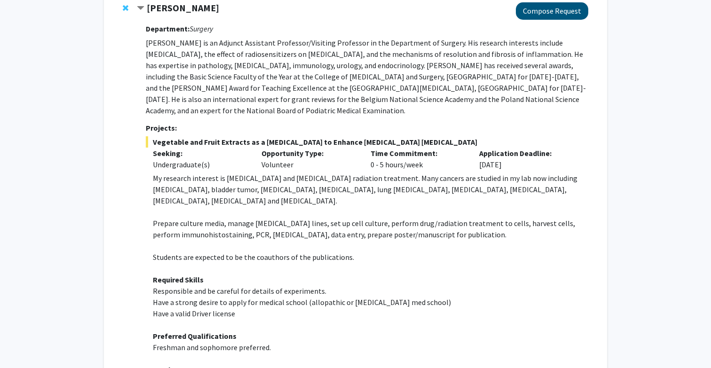 The width and height of the screenshot is (711, 368). What do you see at coordinates (161, 128) in the screenshot?
I see `strong: Projects:` at bounding box center [161, 128].